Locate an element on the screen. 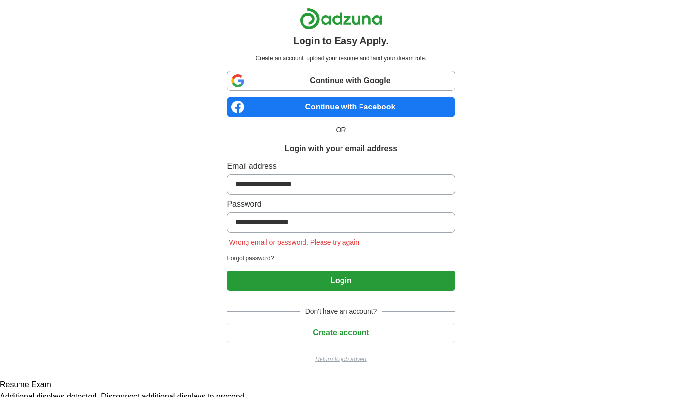  img: Adzuna logo is located at coordinates (341, 19).